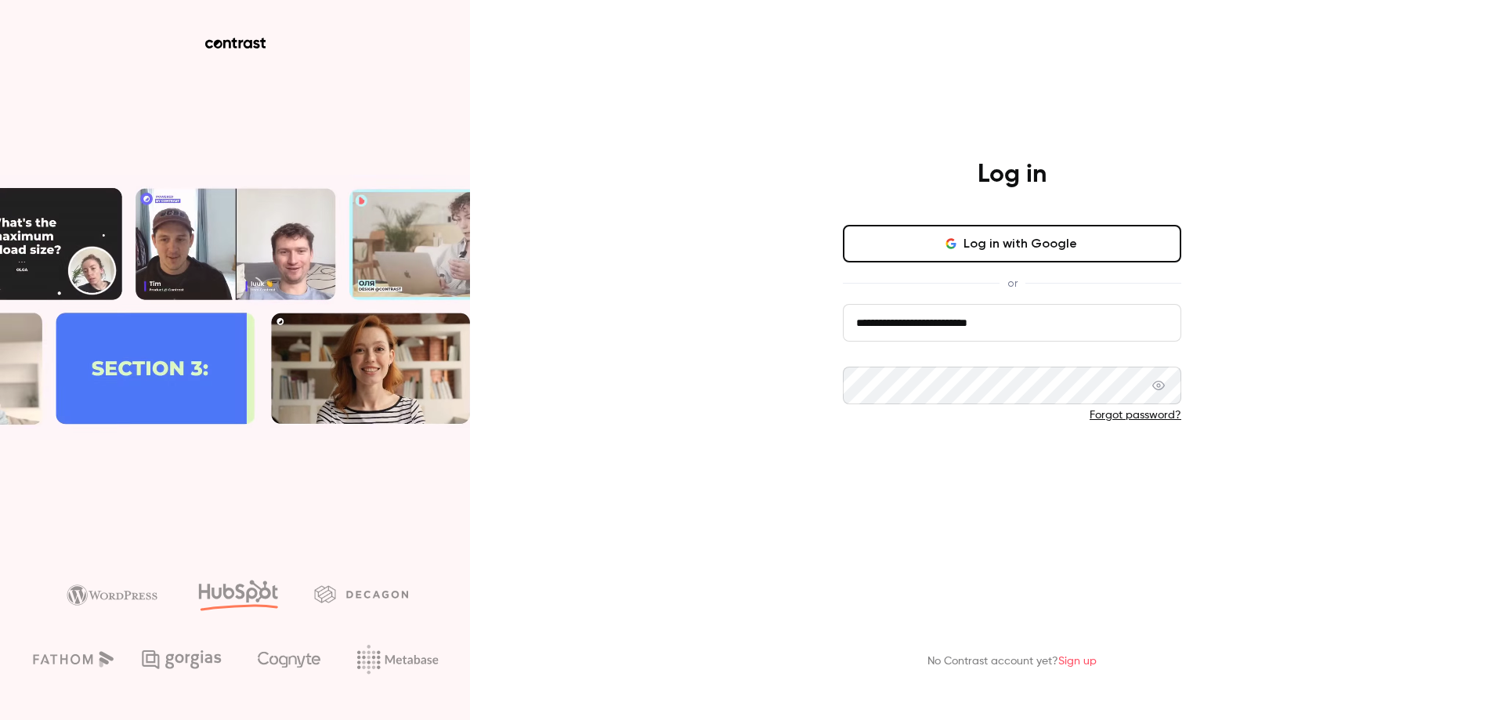 This screenshot has width=1504, height=720. What do you see at coordinates (1012, 283) in the screenshot?
I see `span: or` at bounding box center [1012, 283].